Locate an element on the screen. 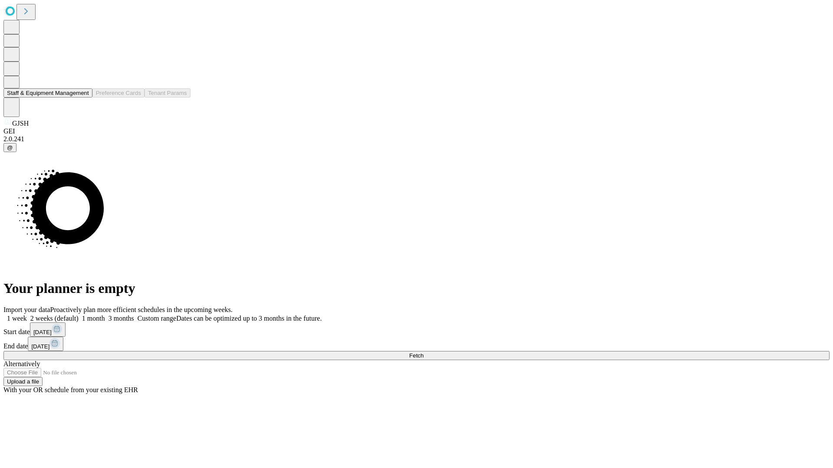  span: 3 months is located at coordinates (121, 318).